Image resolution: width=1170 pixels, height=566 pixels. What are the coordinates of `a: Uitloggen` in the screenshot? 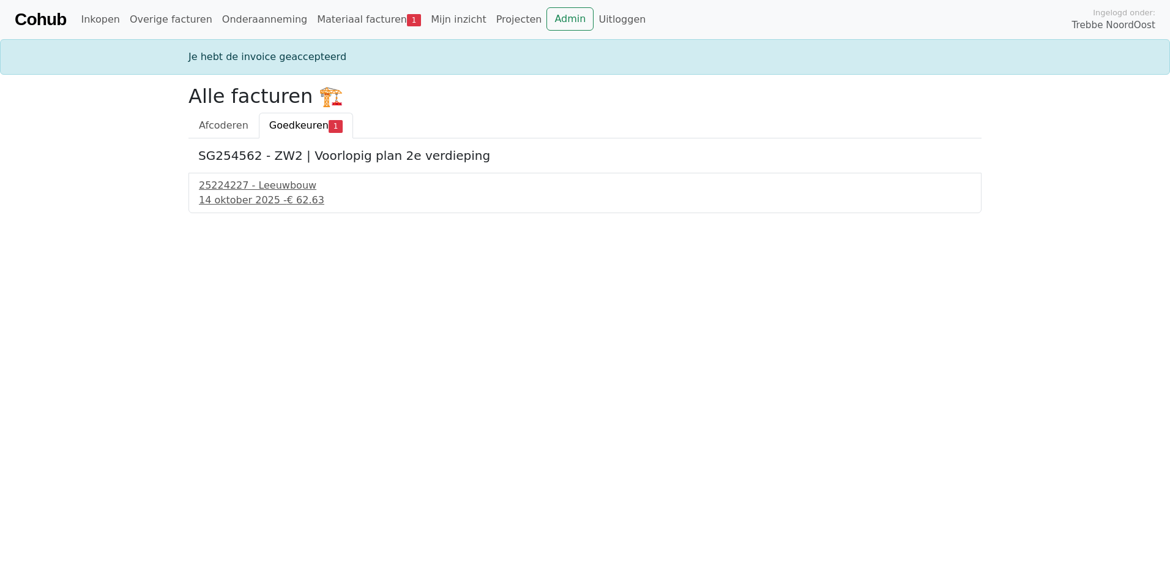 It's located at (622, 20).